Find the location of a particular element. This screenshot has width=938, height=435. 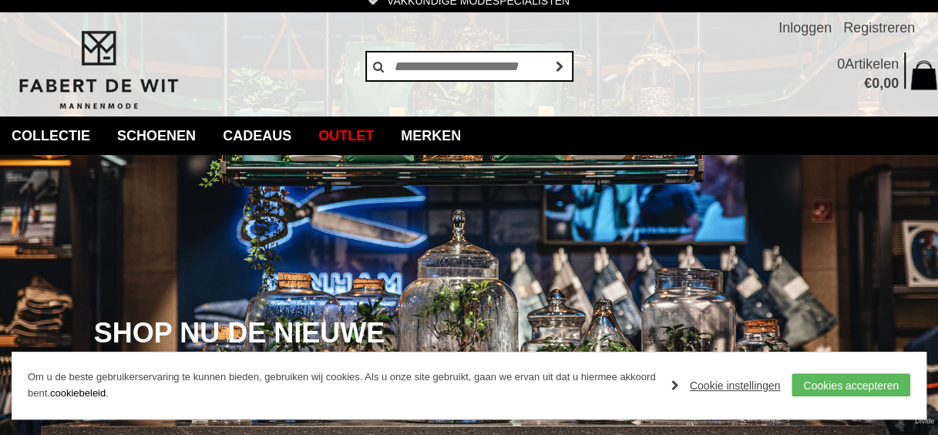

a: Merken is located at coordinates (431, 136).